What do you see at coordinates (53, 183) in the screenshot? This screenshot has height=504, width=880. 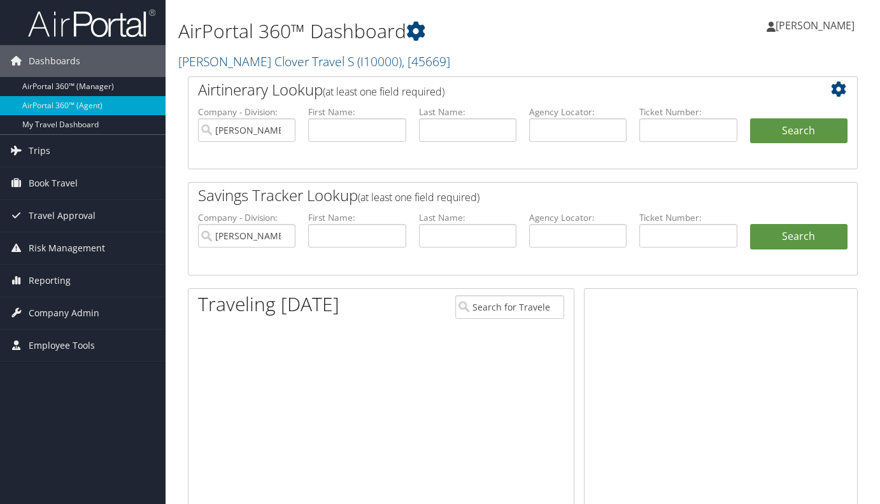 I see `span: Book Travel` at bounding box center [53, 183].